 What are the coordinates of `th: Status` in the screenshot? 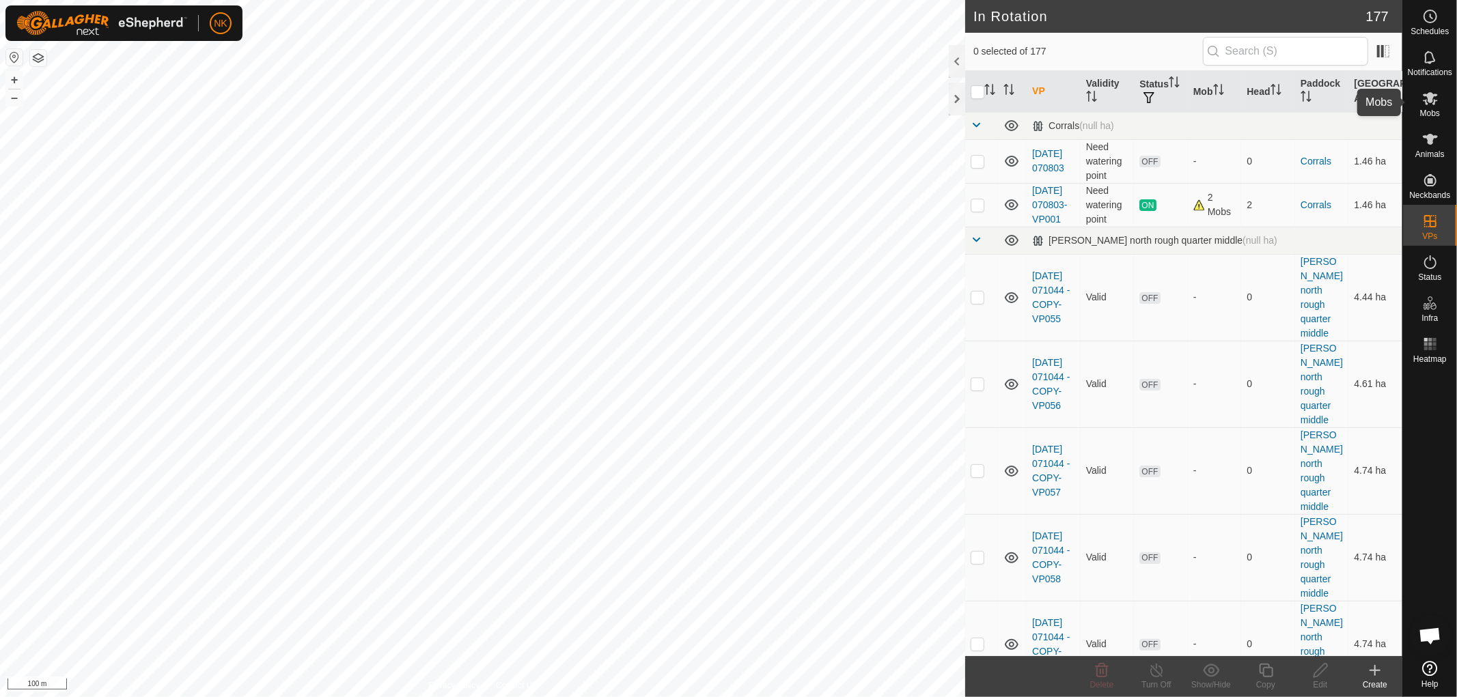 It's located at (1161, 92).